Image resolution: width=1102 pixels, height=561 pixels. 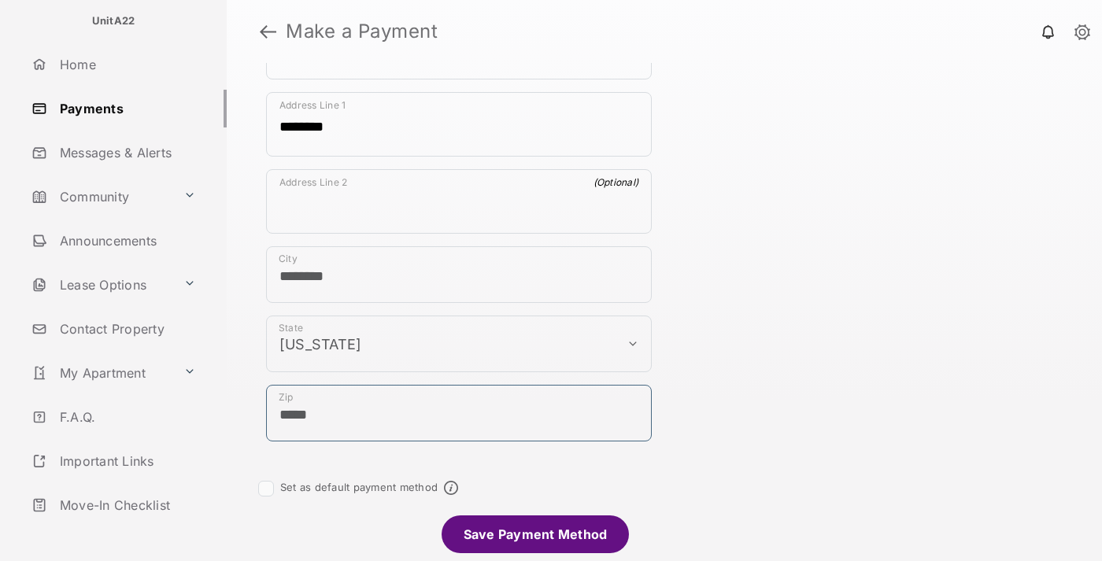 I want to click on div: payment_method_screening[postal_addresses][postalCode], so click(x=459, y=413).